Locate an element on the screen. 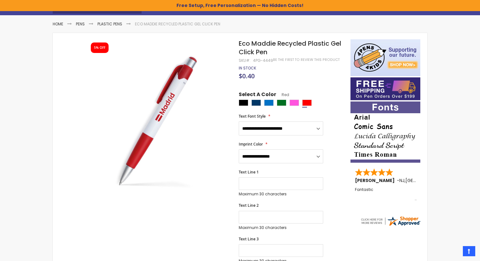  div: Black is located at coordinates (244, 103).